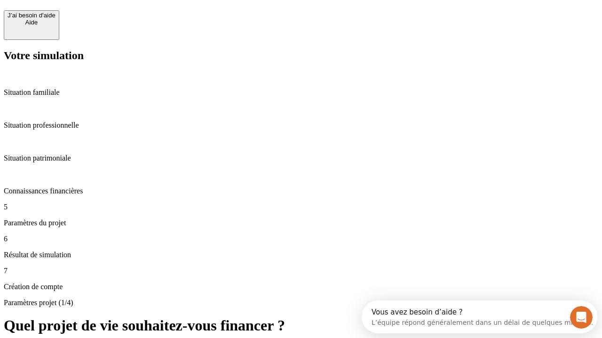 Image resolution: width=602 pixels, height=338 pixels. Describe the element at coordinates (301, 303) in the screenshot. I see `p: Paramètres projet (1/4)` at that location.